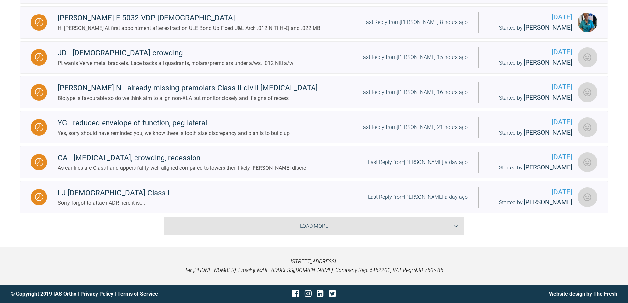 The height and width of the screenshot is (303, 628). Describe the element at coordinates (112, 294) in the screenshot. I see `div: © Copyright 2019 IAS Ortho | |` at that location.